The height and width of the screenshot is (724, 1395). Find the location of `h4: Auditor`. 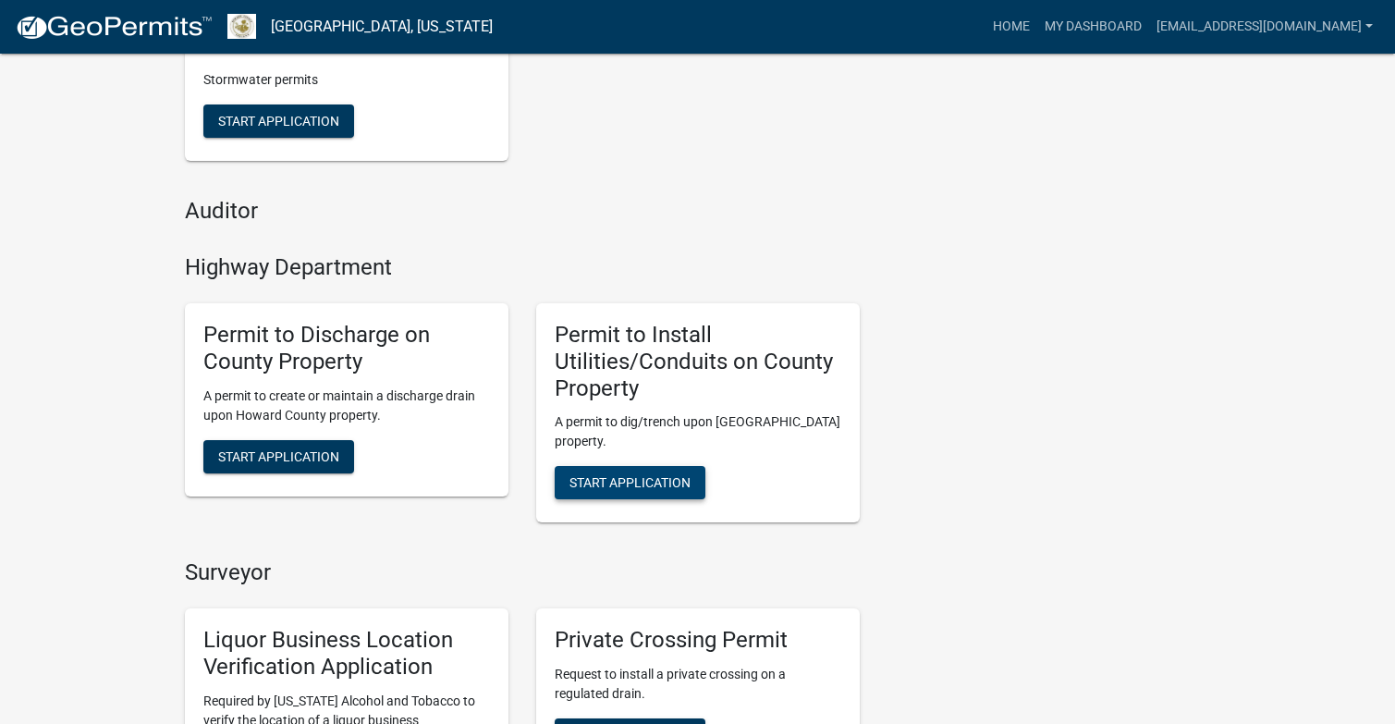

h4: Auditor is located at coordinates (522, 211).